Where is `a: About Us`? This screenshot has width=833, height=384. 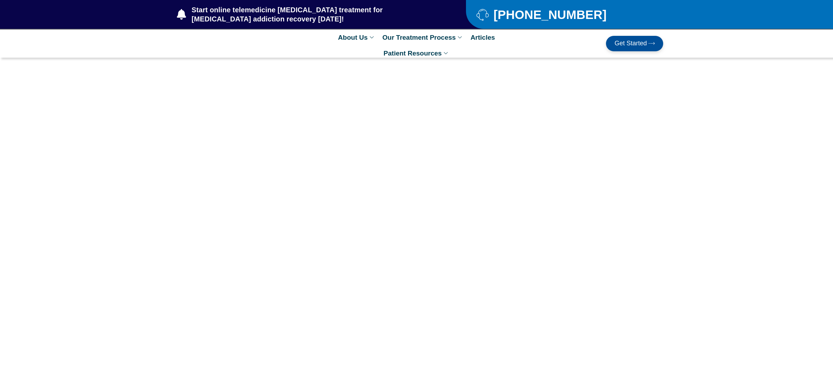 a: About Us is located at coordinates (357, 37).